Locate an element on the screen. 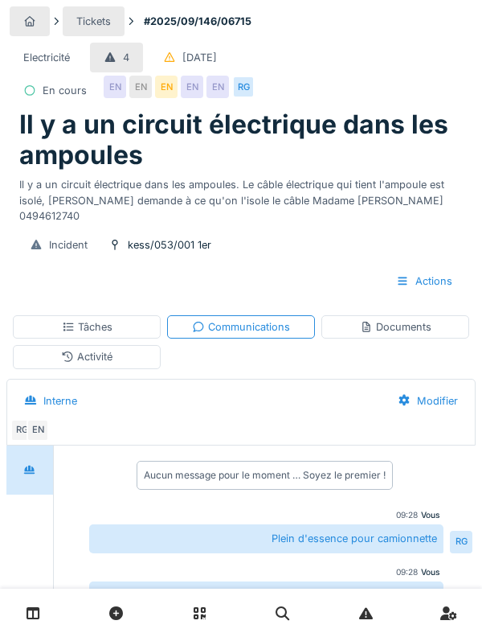  div: 4 is located at coordinates (126, 57).